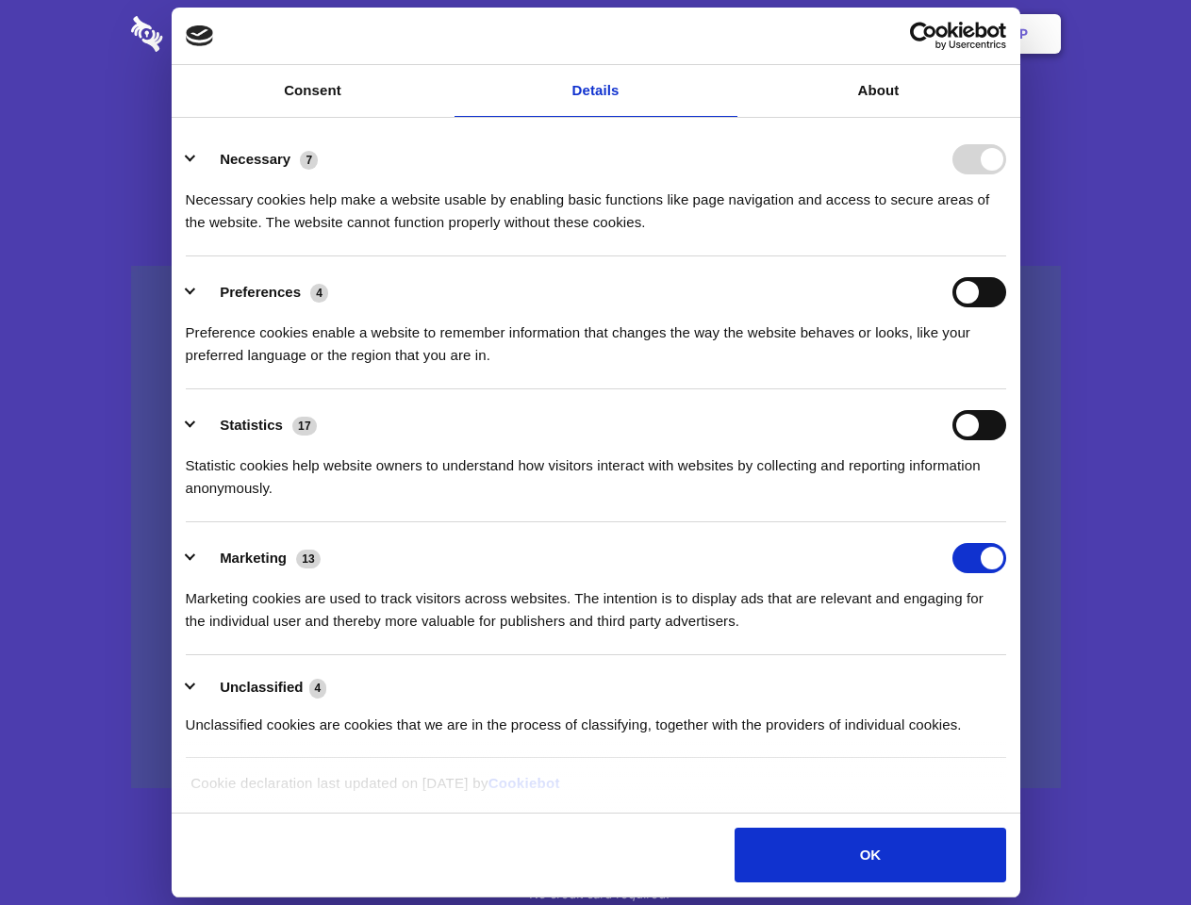  I want to click on div: Necessary cookies help make a website usable by enabling basic functions like page navigation and..., so click(596, 204).